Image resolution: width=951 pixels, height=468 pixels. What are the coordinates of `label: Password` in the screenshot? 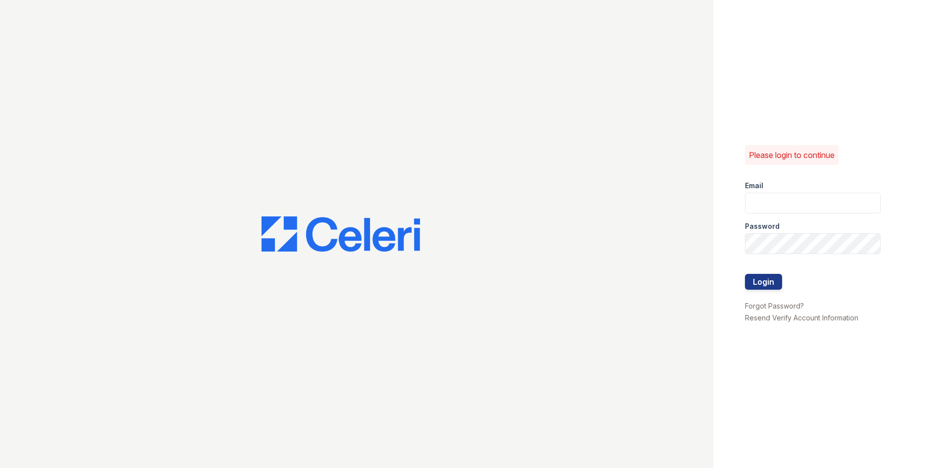 It's located at (762, 226).